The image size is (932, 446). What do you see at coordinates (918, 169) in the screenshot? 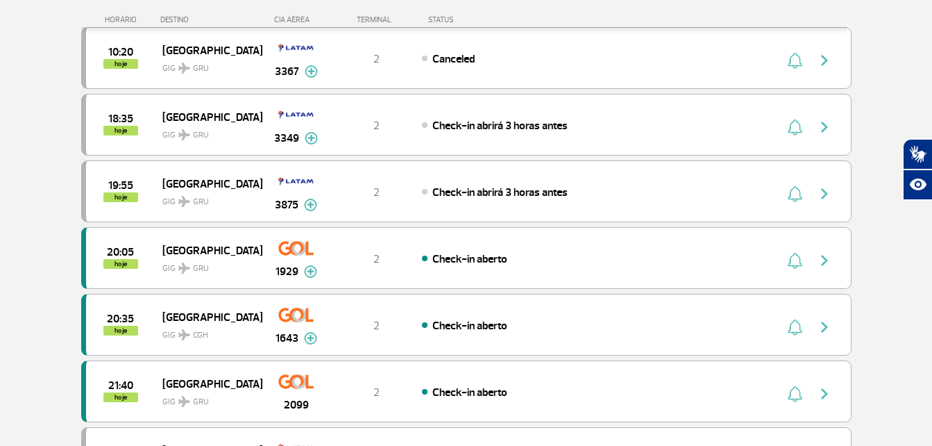
I see `div: Plugin de acessibilidade da Hand Talk.` at bounding box center [918, 169].